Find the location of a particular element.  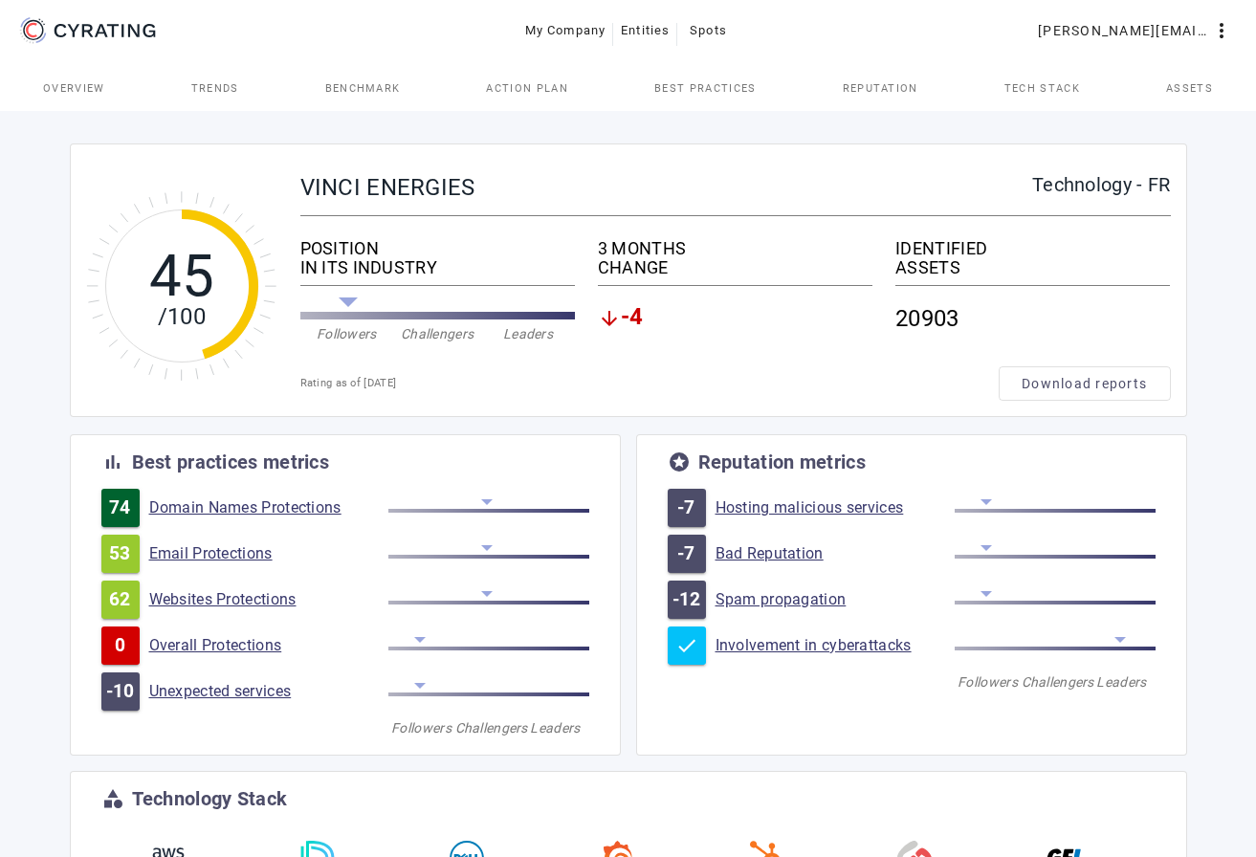

a: Overall Protections is located at coordinates (269, 645).